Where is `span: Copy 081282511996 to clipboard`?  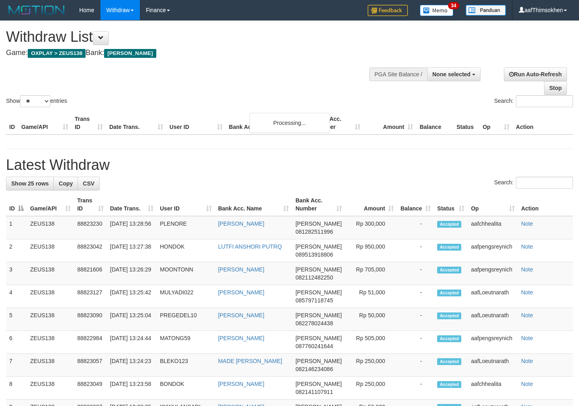 span: Copy 081282511996 to clipboard is located at coordinates (314, 232).